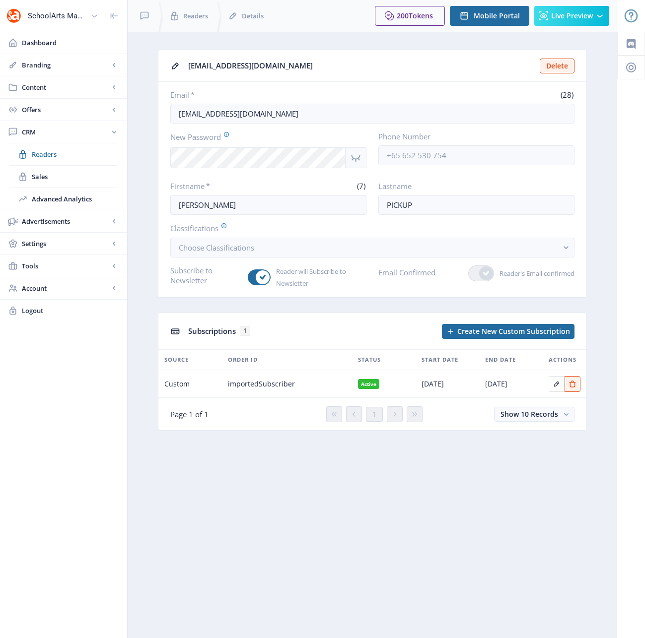 The image size is (645, 638). I want to click on span: Sales, so click(74, 177).